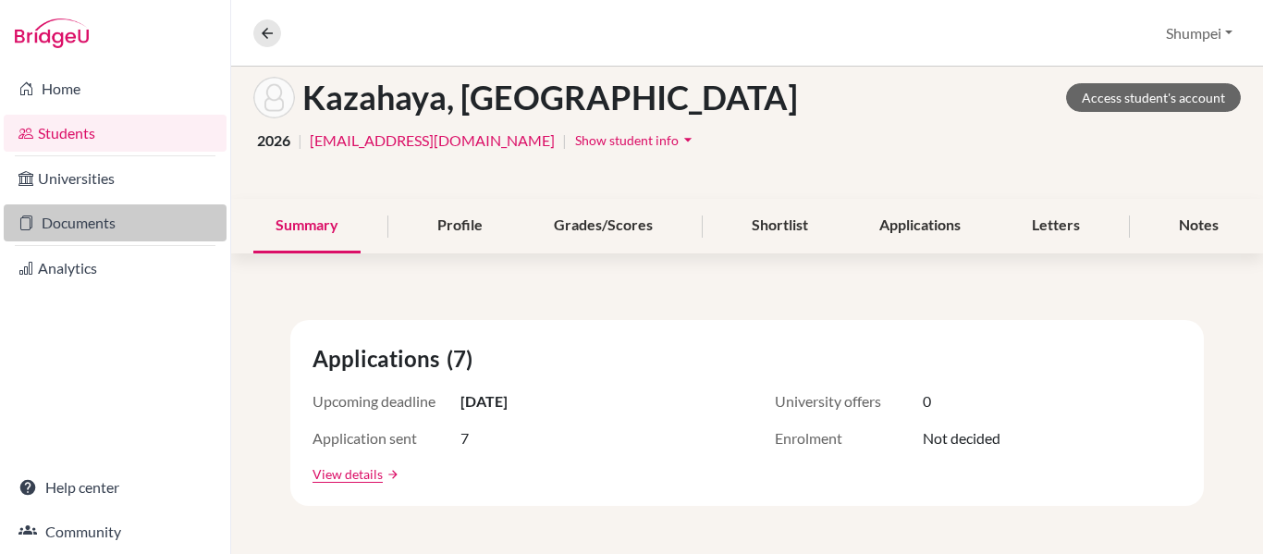 The image size is (1263, 554). What do you see at coordinates (603, 226) in the screenshot?
I see `div: Grades/Scores` at bounding box center [603, 226].